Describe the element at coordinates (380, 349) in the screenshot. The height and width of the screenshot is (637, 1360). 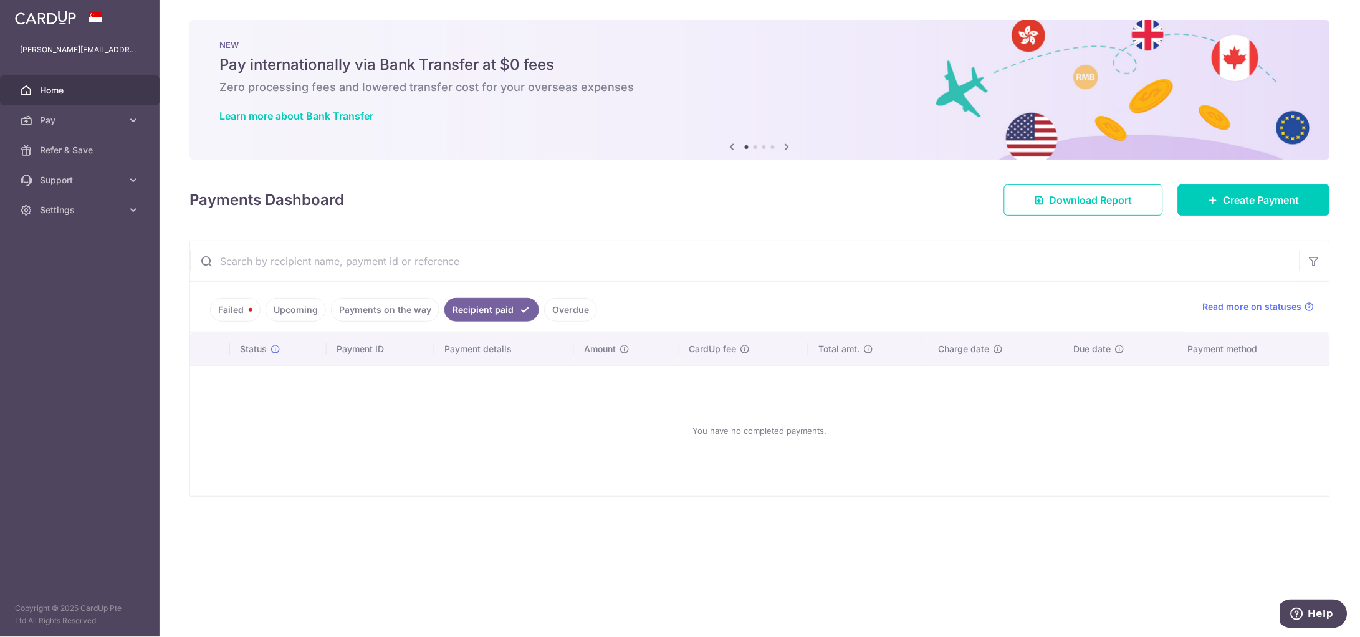
I see `th: Payment ID` at that location.